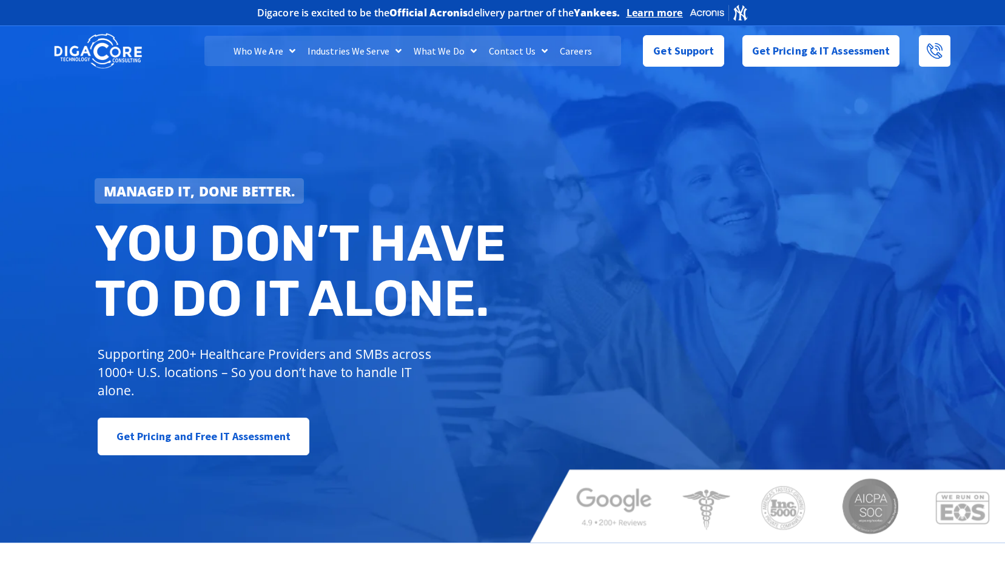 The height and width of the screenshot is (565, 1005). I want to click on nav: Menu, so click(412, 51).